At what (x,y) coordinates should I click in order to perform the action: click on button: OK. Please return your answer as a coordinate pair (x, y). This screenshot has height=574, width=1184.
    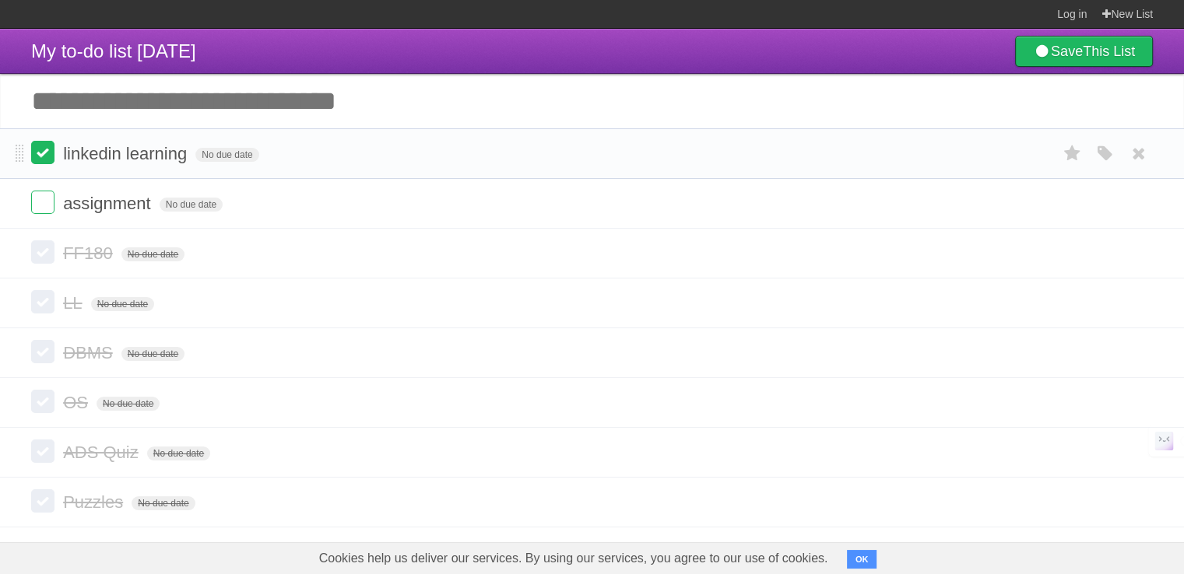
    Looking at the image, I should click on (861, 560).